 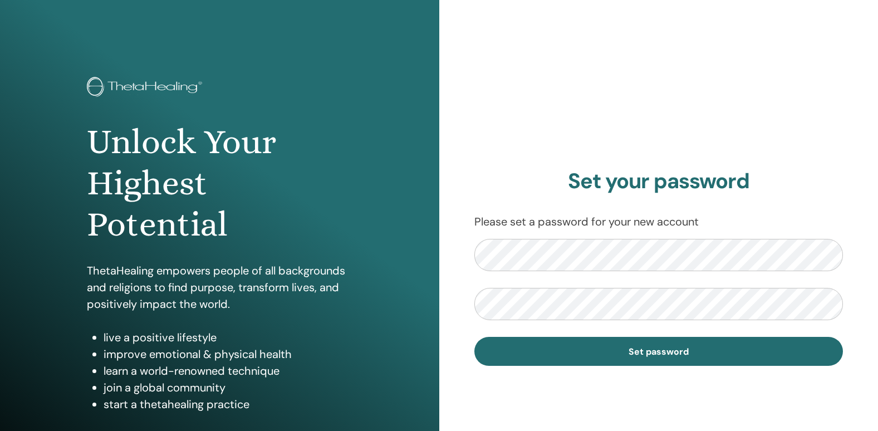 What do you see at coordinates (219, 287) in the screenshot?
I see `p: ThetaHealing empowers people of all backgrounds and religions to find purpose, transform lives, a...` at bounding box center [219, 287].